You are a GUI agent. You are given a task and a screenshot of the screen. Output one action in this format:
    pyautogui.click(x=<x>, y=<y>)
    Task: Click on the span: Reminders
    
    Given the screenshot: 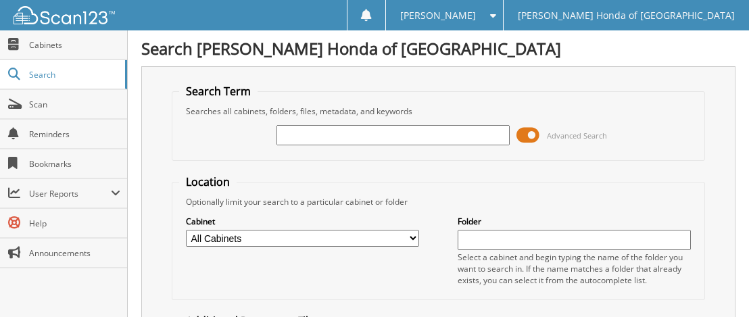 What is the action you would take?
    pyautogui.click(x=74, y=134)
    